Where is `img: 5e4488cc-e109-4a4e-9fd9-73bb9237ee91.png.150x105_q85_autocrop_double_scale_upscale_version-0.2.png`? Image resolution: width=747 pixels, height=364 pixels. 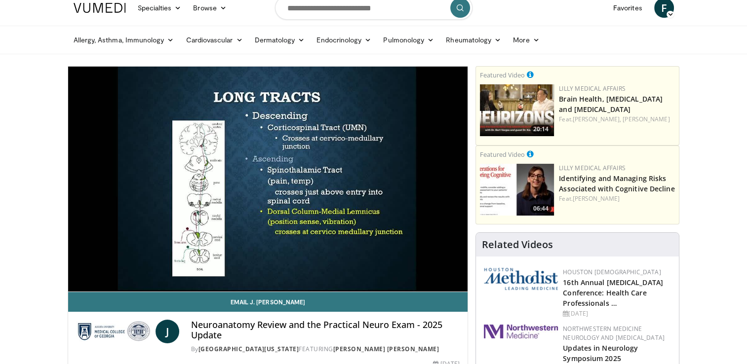 img: 5e4488cc-e109-4a4e-9fd9-73bb9237ee91.png.150x105_q85_autocrop_double_scale_upscale_version-0.2.png is located at coordinates (521, 279).